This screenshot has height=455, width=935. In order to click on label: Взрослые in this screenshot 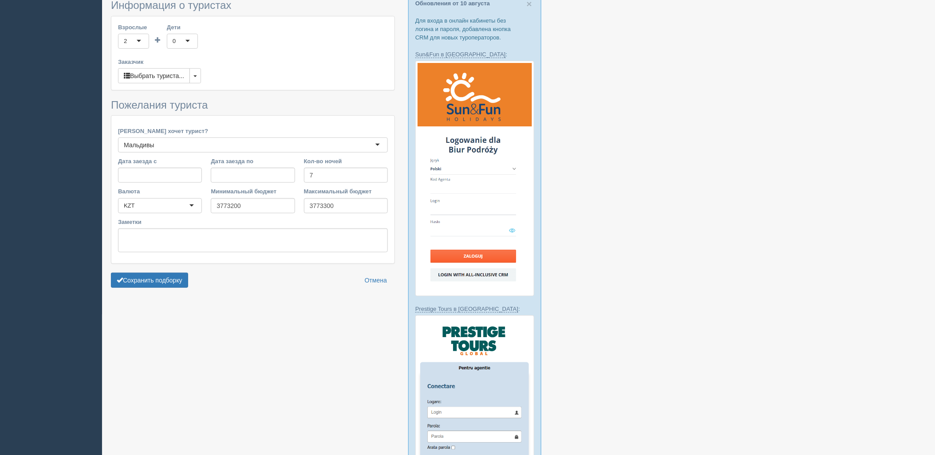, I will do `click(134, 27)`.